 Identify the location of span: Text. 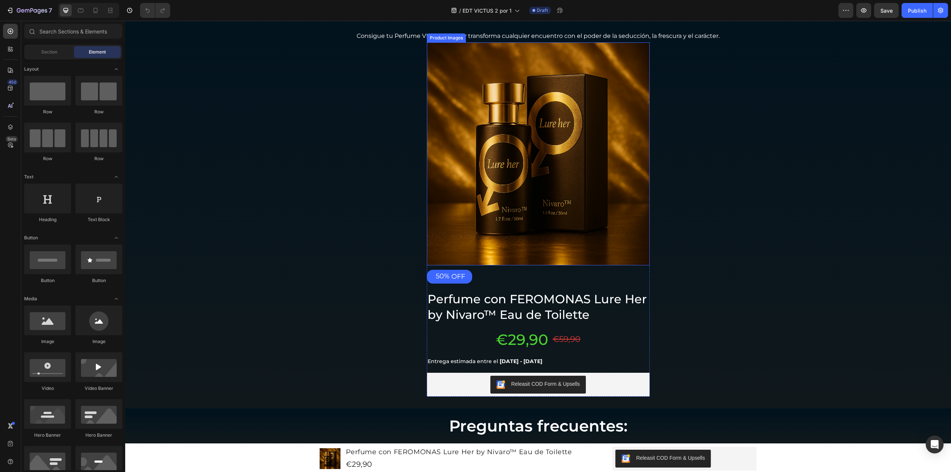
(29, 177).